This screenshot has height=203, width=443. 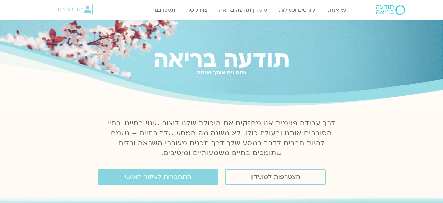 I want to click on a: התחברות, so click(x=72, y=9).